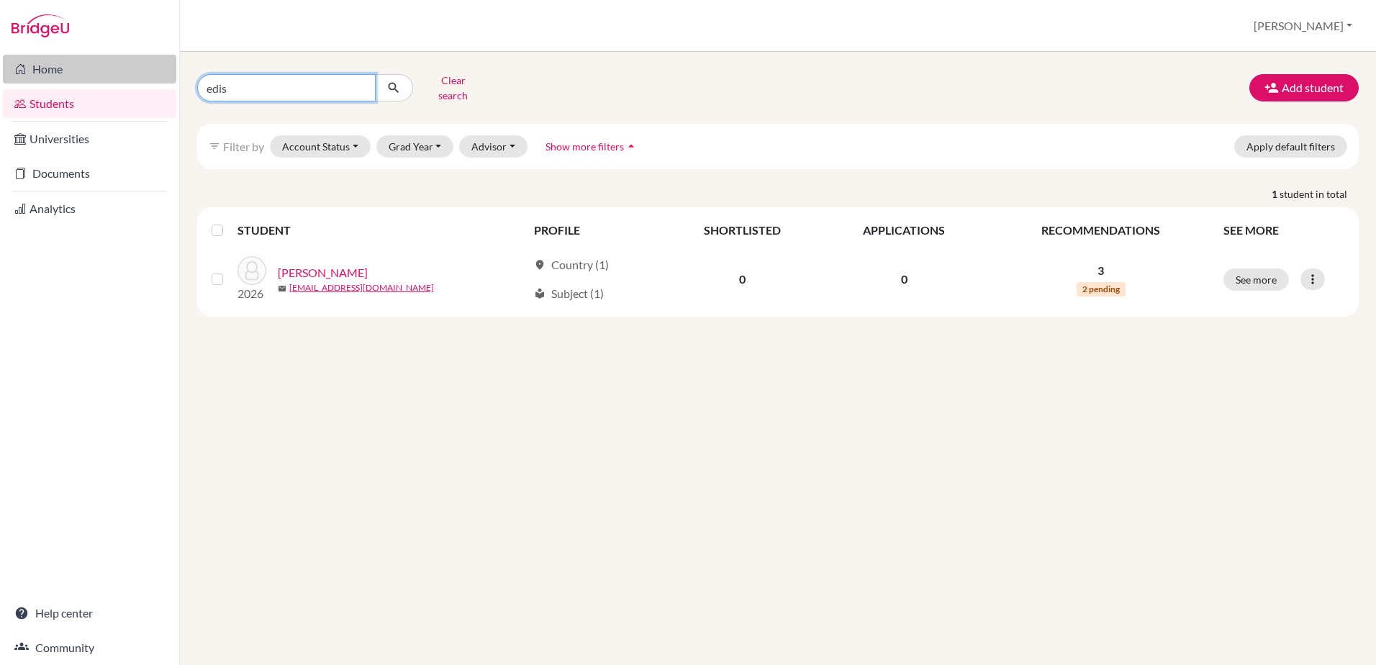 This screenshot has height=665, width=1376. What do you see at coordinates (1304, 88) in the screenshot?
I see `button: Add student` at bounding box center [1304, 88].